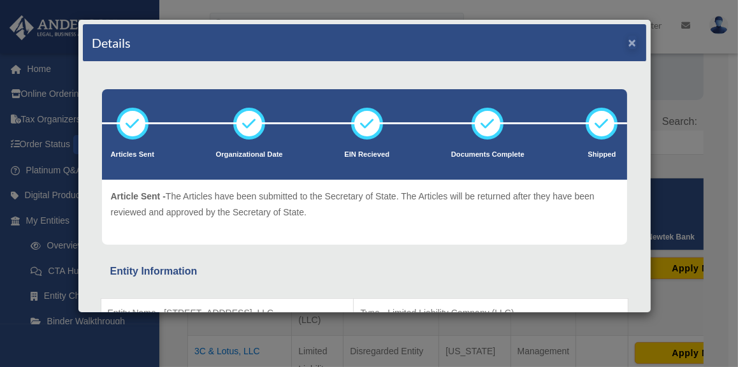 The width and height of the screenshot is (738, 367). Describe the element at coordinates (112, 43) in the screenshot. I see `h4: Details` at that location.